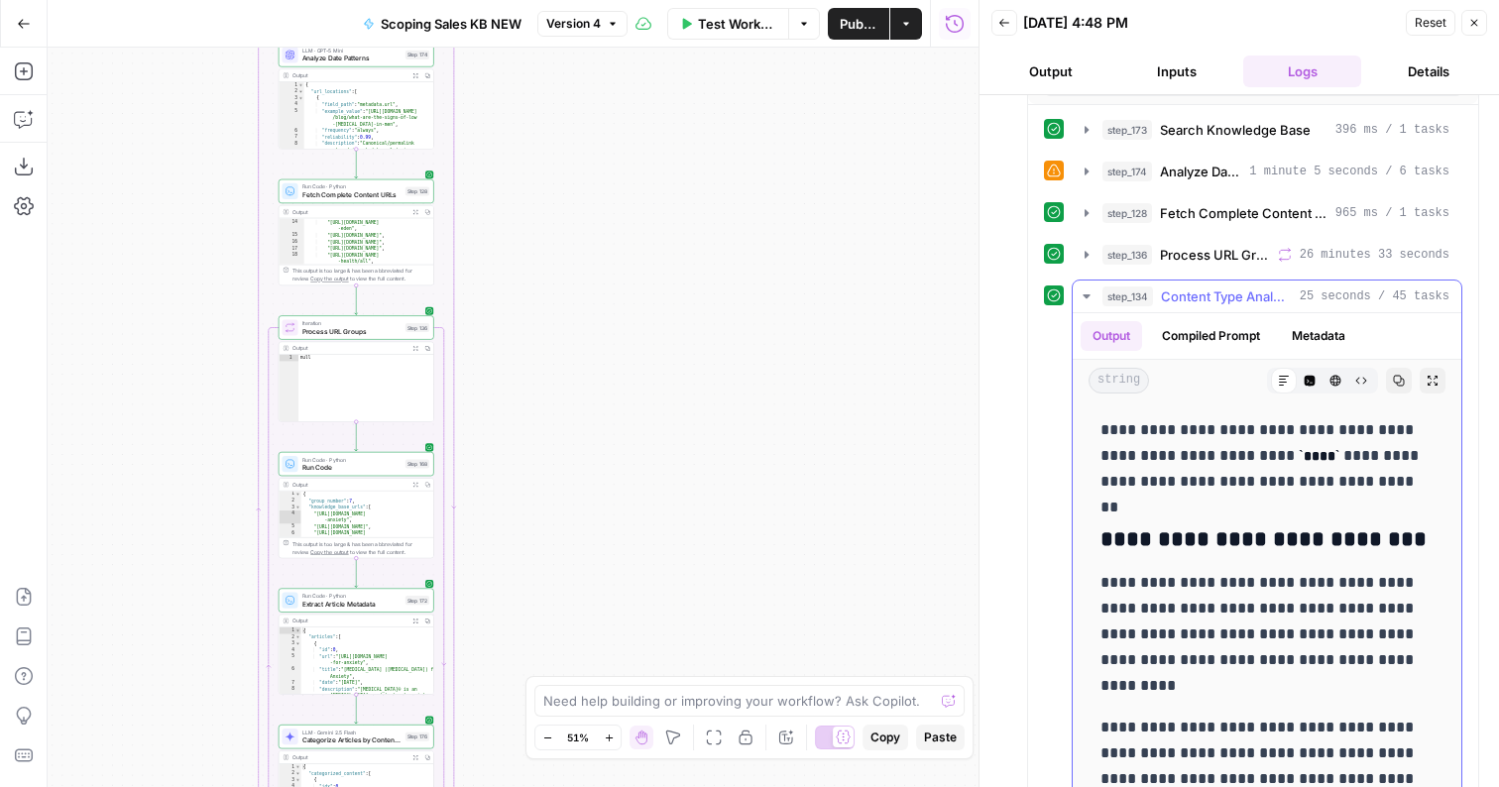 The image size is (1499, 787). What do you see at coordinates (298, 508) in the screenshot?
I see `span: Toggle code folding, rows 3 through 7` at bounding box center [298, 508].